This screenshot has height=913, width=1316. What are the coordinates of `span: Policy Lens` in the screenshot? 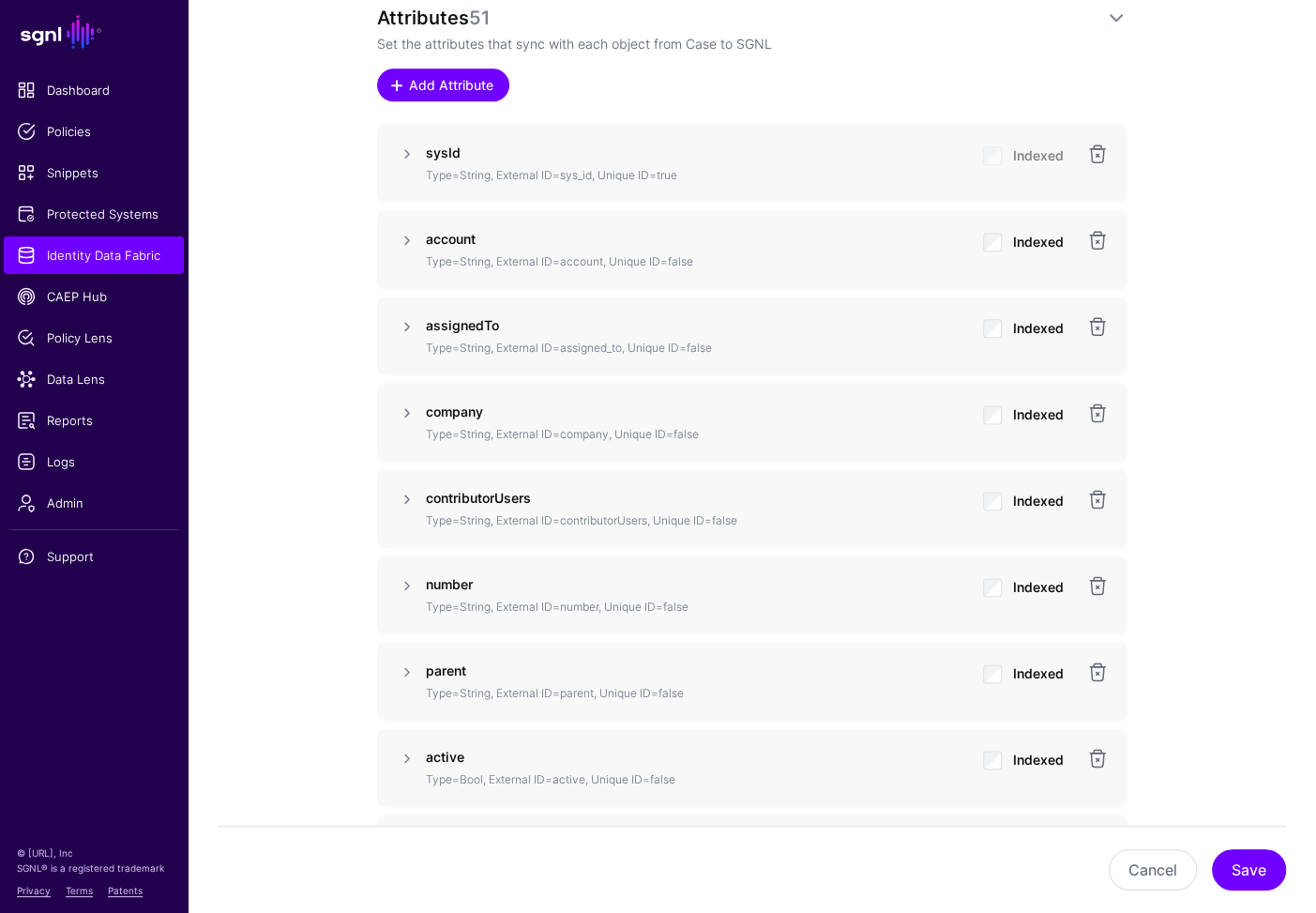 It's located at (94, 338).